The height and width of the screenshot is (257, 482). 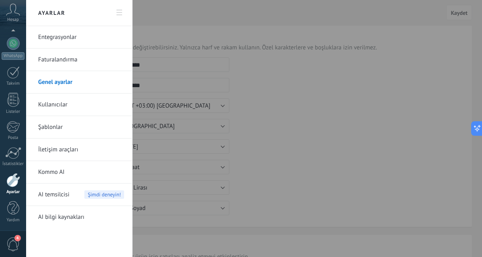 What do you see at coordinates (13, 220) in the screenshot?
I see `div: Yardım` at bounding box center [13, 220].